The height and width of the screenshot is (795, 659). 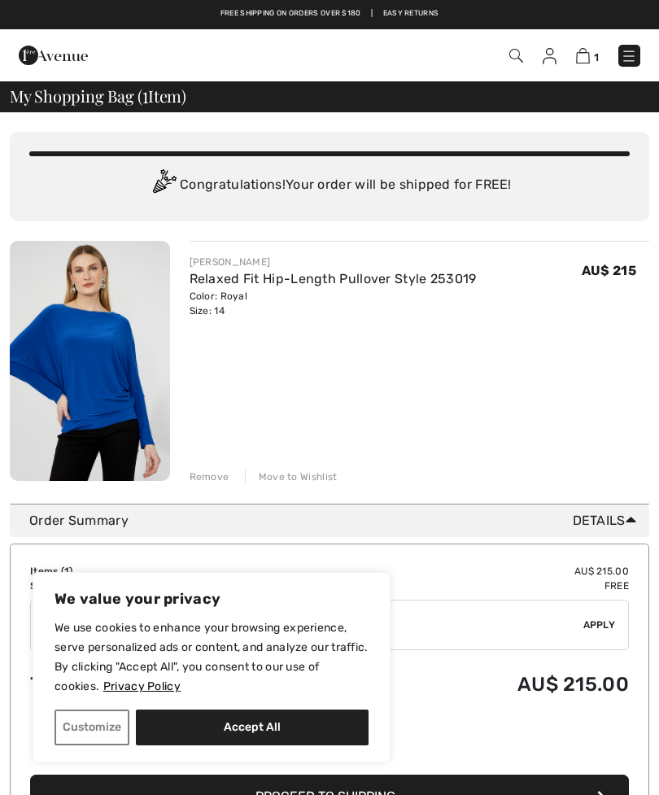 What do you see at coordinates (629, 56) in the screenshot?
I see `img: Menu` at bounding box center [629, 56].